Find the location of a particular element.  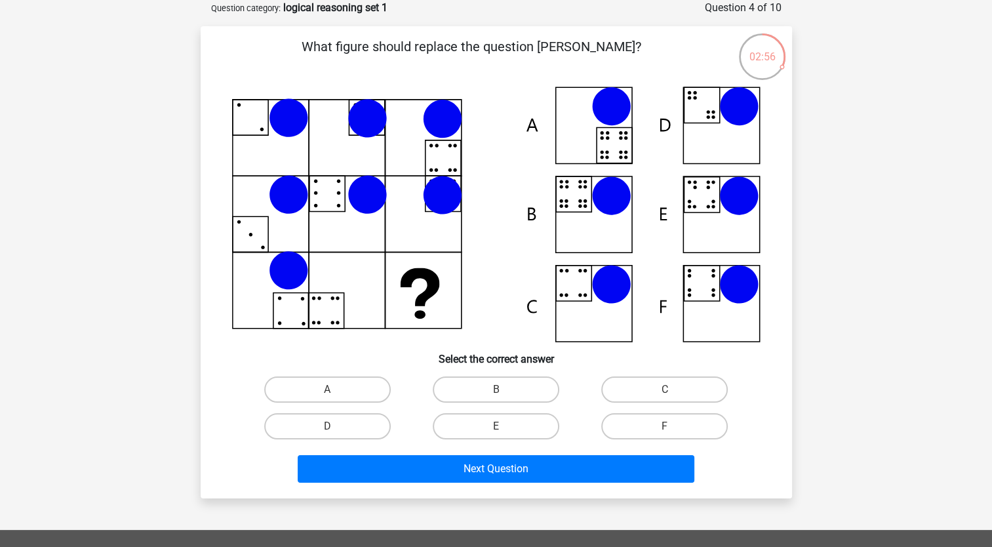

button: Next Question is located at coordinates (496, 469).